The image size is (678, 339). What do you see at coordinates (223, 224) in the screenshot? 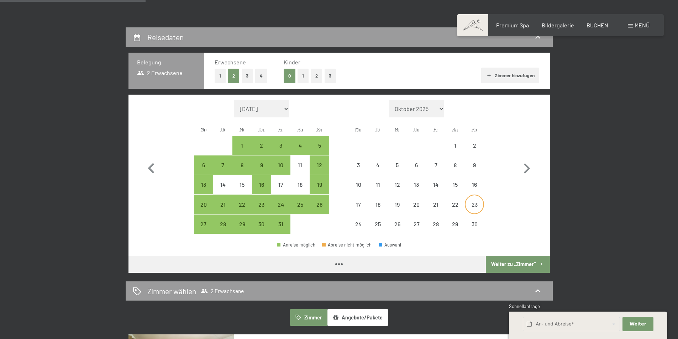
I see `div: Tue Oct 28 2025` at bounding box center [223, 224].